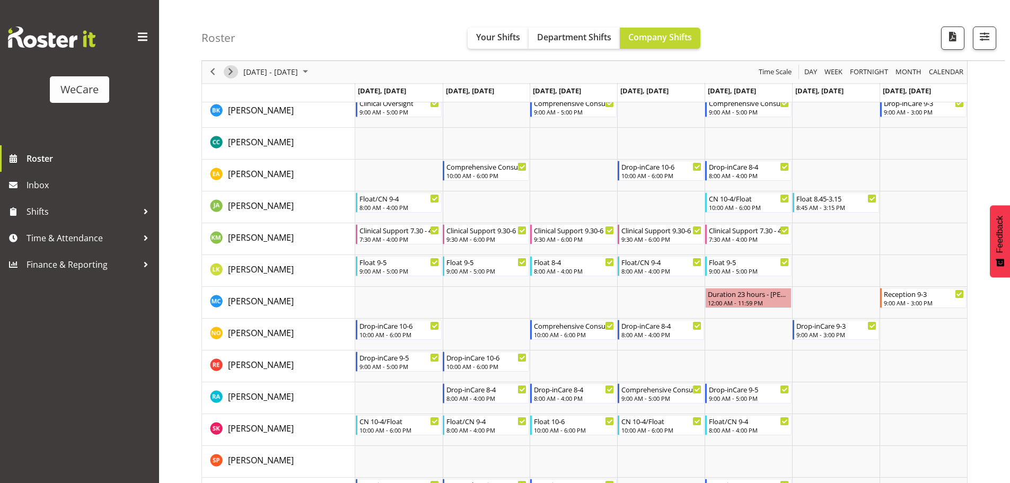 The image size is (1010, 483). Describe the element at coordinates (923, 103) in the screenshot. I see `div: Drop-inCare 9-3` at that location.